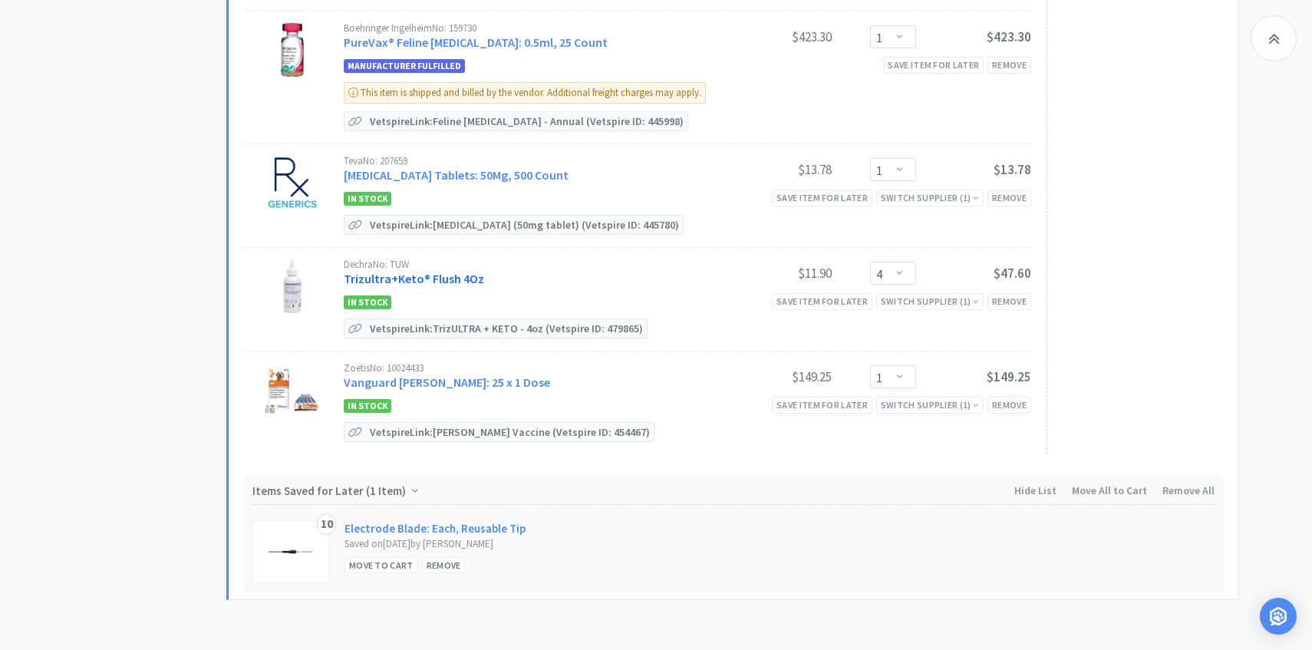 The height and width of the screenshot is (650, 1312). Describe the element at coordinates (386, 490) in the screenshot. I see `span: 1 Item` at that location.